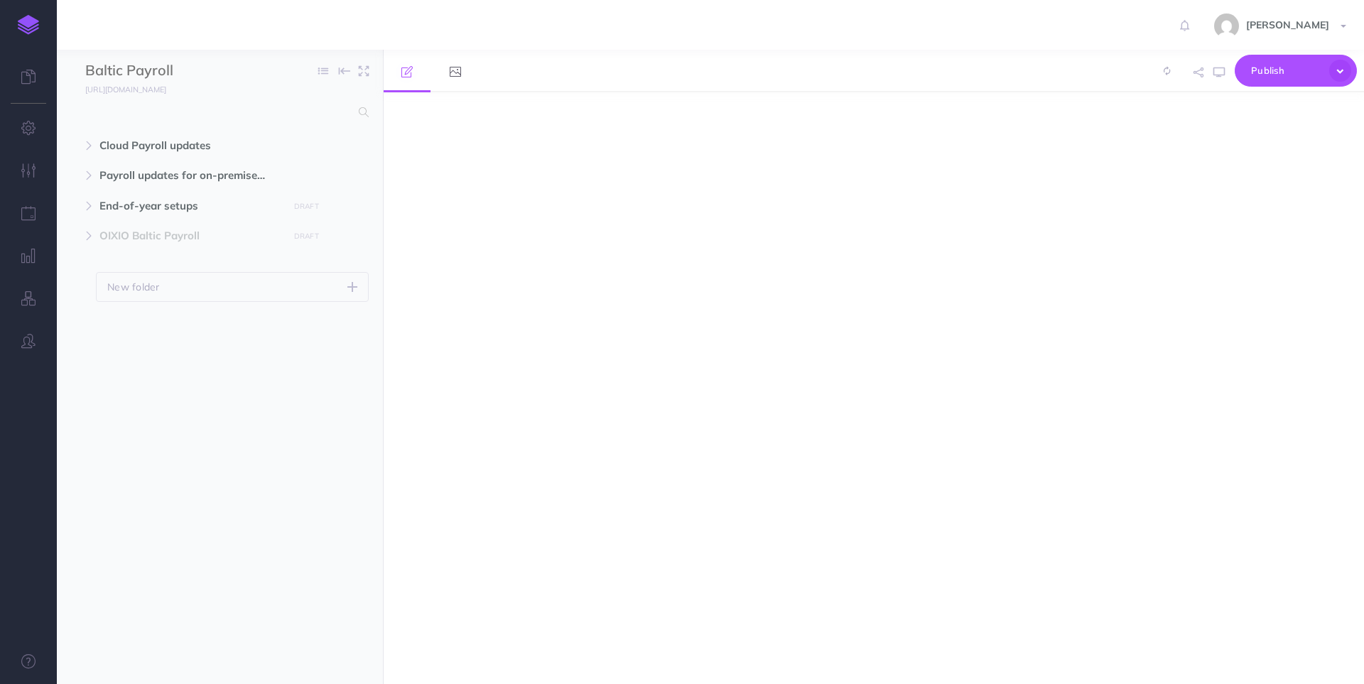 The width and height of the screenshot is (1364, 684). I want to click on span: End-of-year setups, so click(190, 206).